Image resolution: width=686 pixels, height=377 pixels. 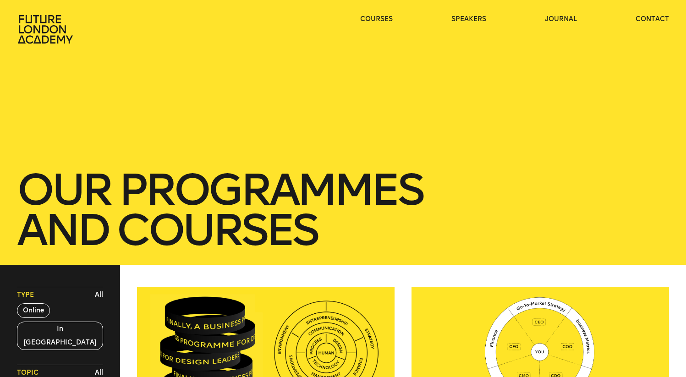 What do you see at coordinates (561, 19) in the screenshot?
I see `a: journal` at bounding box center [561, 19].